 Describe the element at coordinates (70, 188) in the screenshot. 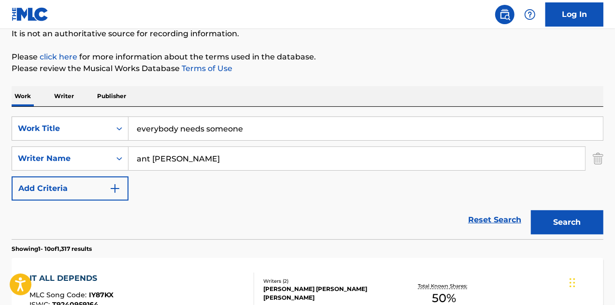

I see `button: Add Criteria` at that location.